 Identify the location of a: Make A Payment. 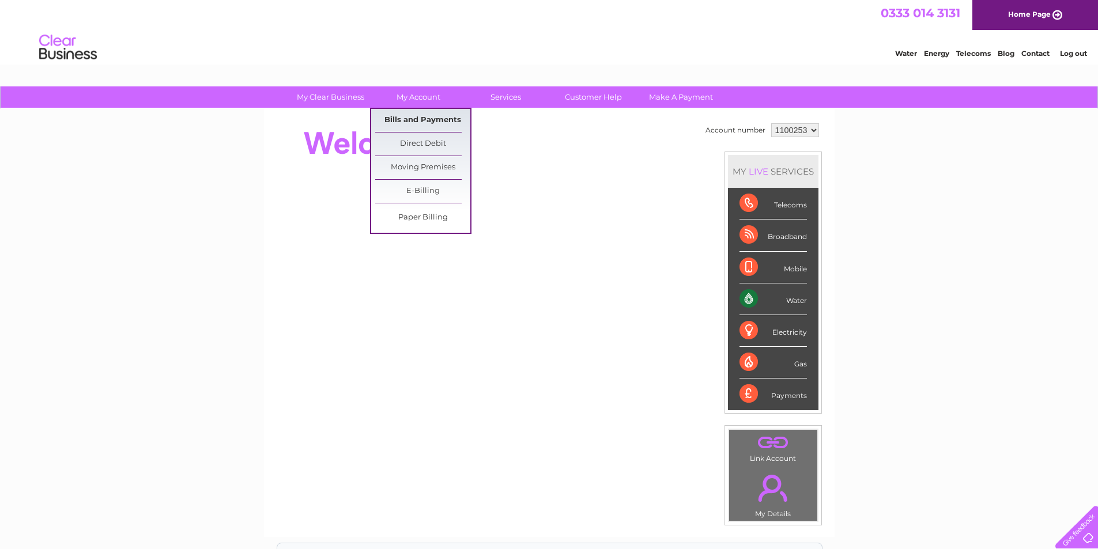
(681, 97).